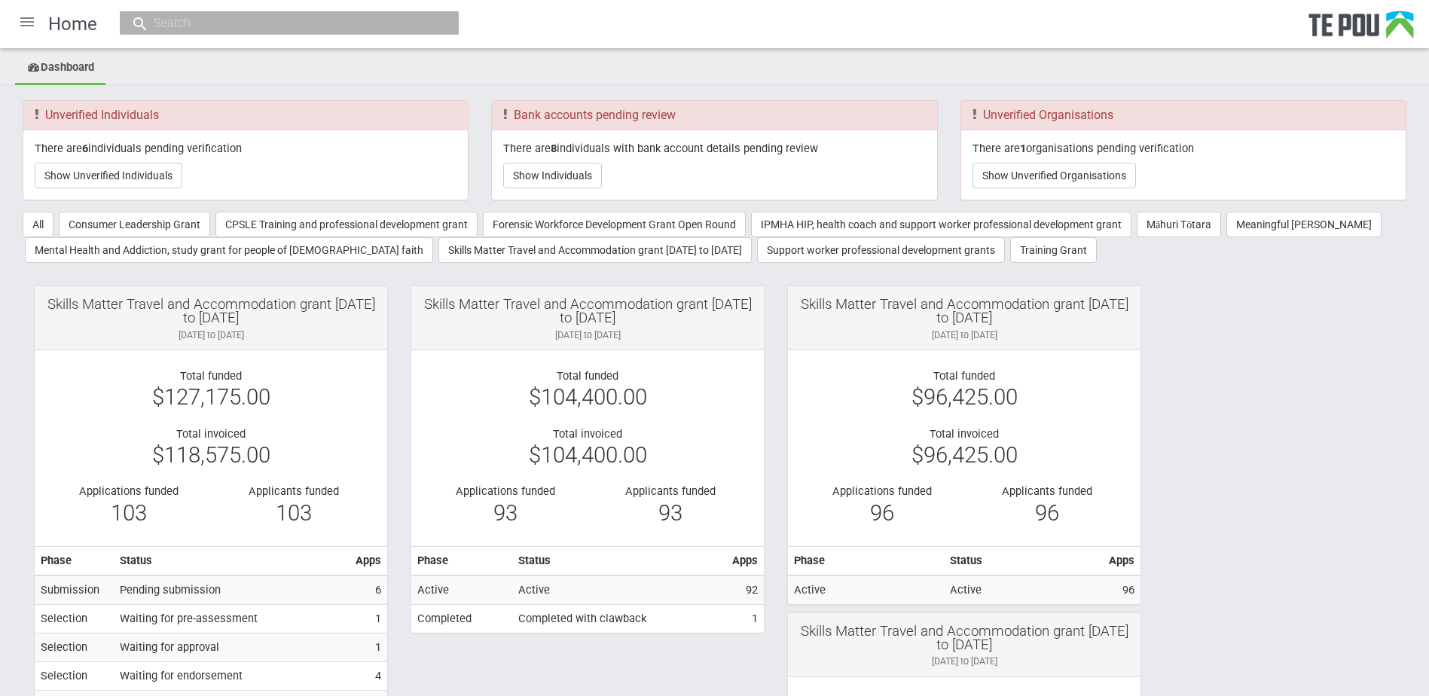  What do you see at coordinates (1053, 250) in the screenshot?
I see `button: Training Grant` at bounding box center [1053, 250].